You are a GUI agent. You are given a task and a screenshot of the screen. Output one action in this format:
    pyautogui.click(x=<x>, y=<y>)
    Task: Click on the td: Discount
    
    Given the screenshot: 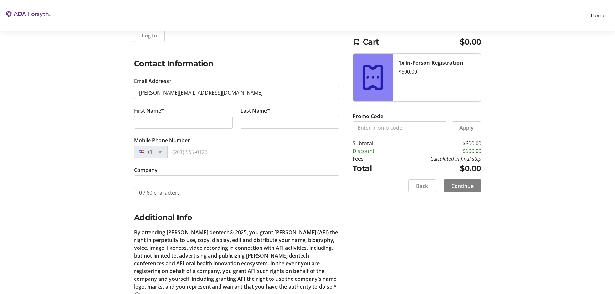 What is the action you would take?
    pyautogui.click(x=372, y=151)
    